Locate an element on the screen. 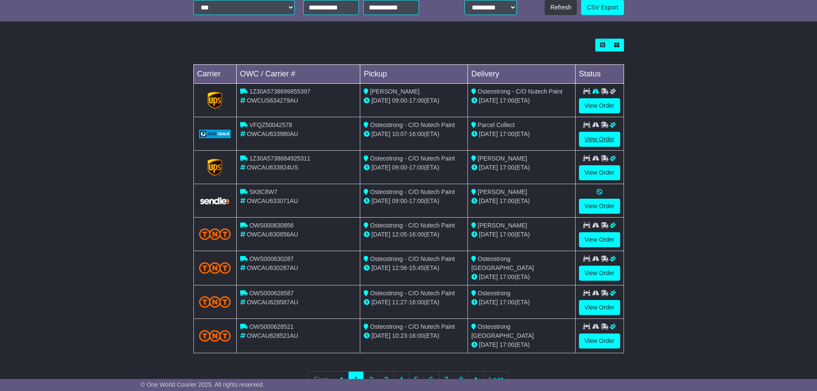  span: 10:07 is located at coordinates (399, 134).